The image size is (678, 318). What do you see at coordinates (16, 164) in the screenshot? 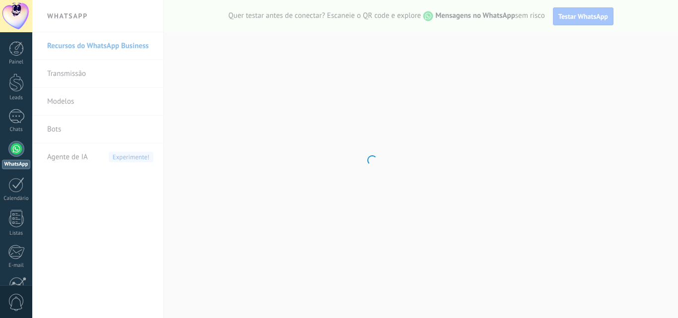
I see `div: WhatsApp` at bounding box center [16, 164].